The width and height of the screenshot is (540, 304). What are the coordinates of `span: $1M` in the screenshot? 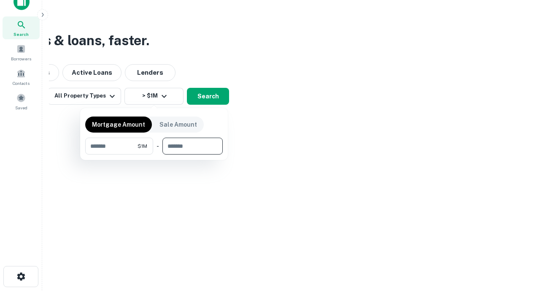 It's located at (142, 146).